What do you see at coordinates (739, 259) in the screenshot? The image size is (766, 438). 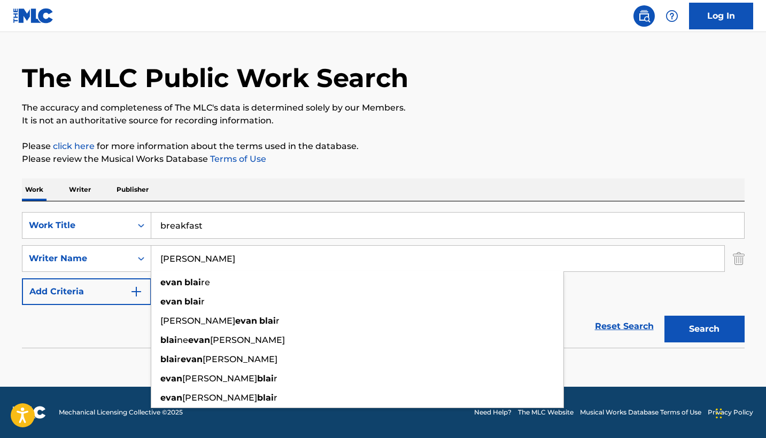 I see `img: Delete Criterion` at bounding box center [739, 259].